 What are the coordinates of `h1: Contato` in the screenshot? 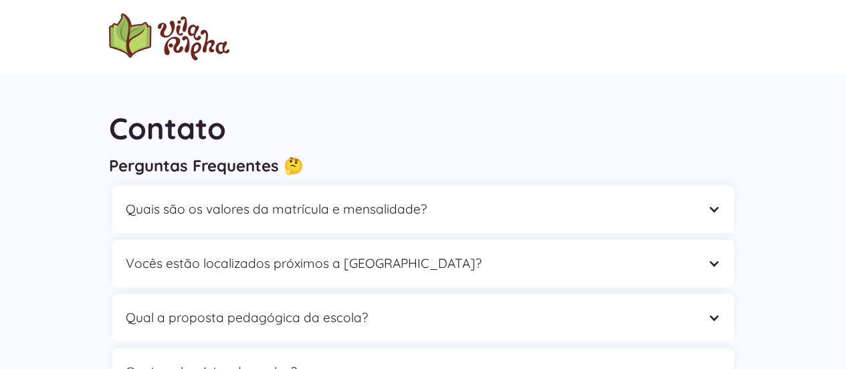 It's located at (423, 128).